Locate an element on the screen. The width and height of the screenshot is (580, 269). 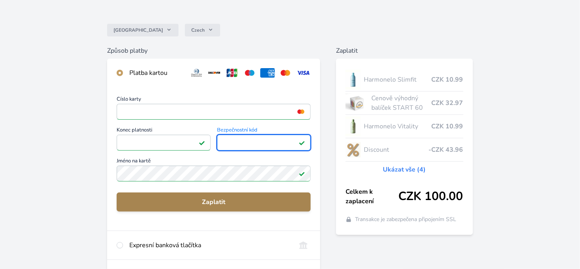
span: Celkem k zaplacení is located at coordinates (372, 197).